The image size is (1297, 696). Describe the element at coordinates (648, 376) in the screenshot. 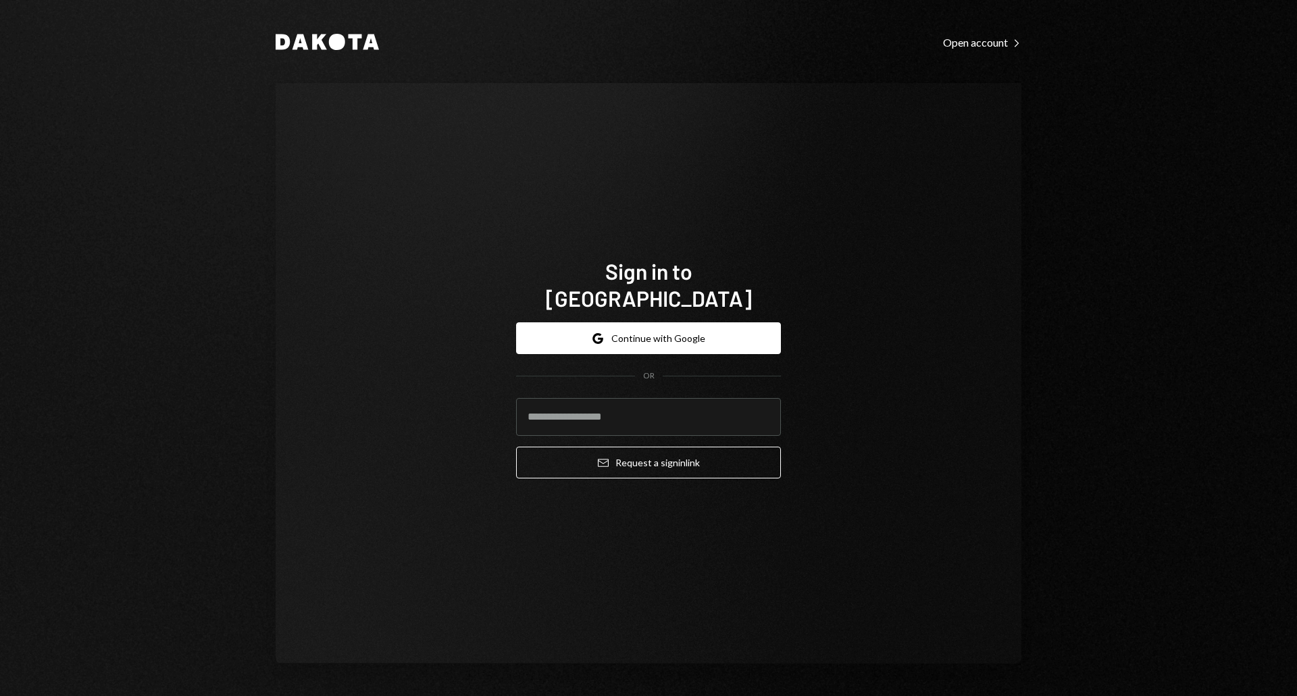

I see `div: OR` at that location.